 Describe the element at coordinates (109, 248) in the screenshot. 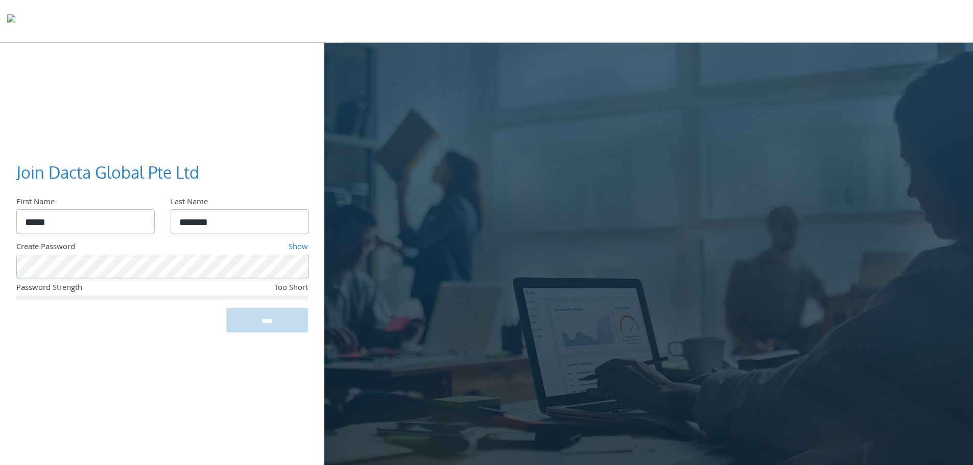

I see `div: Create Password` at that location.